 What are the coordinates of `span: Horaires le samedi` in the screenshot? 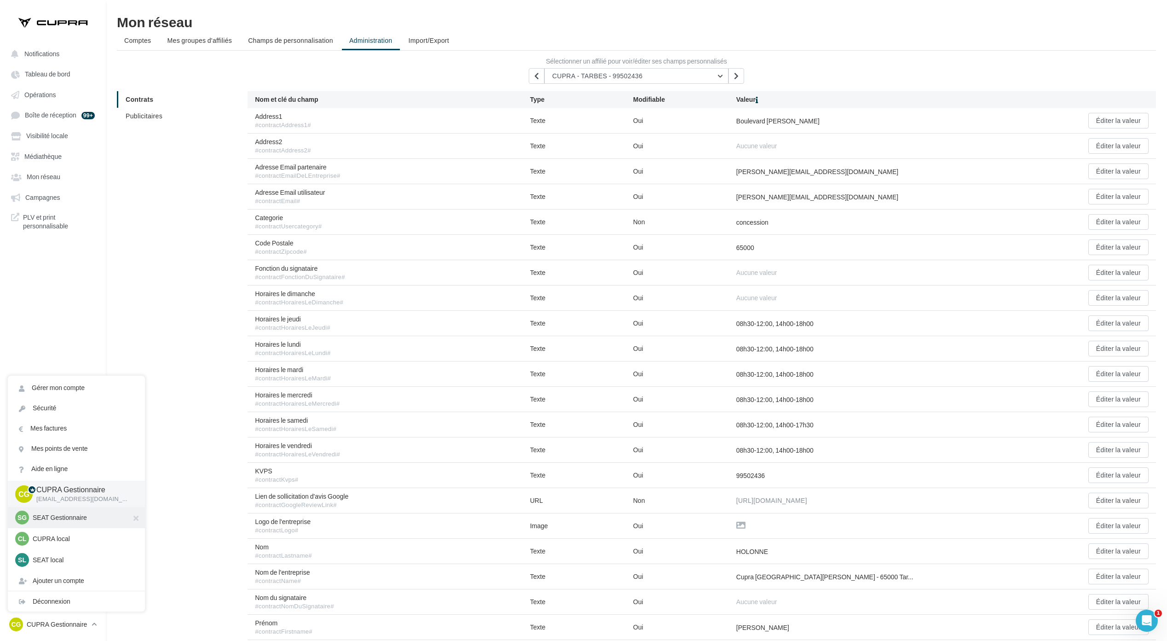 It's located at (296, 424).